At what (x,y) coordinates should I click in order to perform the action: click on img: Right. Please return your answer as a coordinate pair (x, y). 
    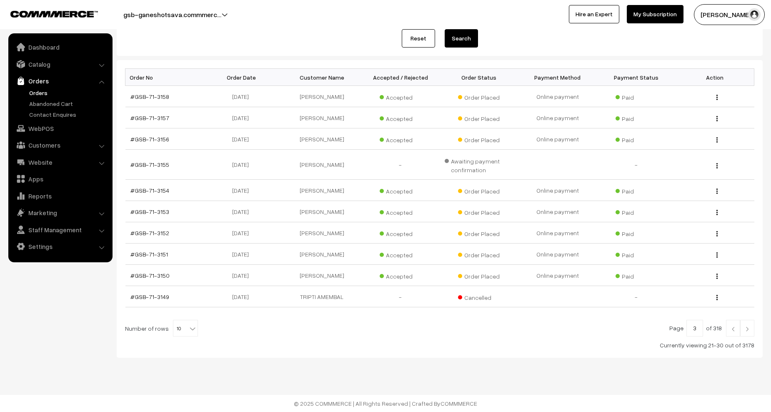
    Looking at the image, I should click on (747, 329).